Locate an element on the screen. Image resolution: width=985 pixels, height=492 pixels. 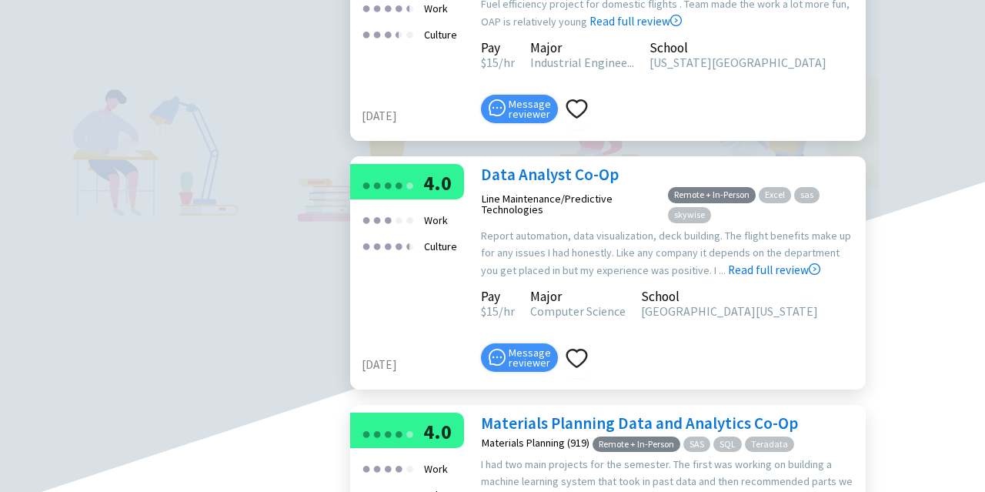
a: Read full review is located at coordinates (774, 231).